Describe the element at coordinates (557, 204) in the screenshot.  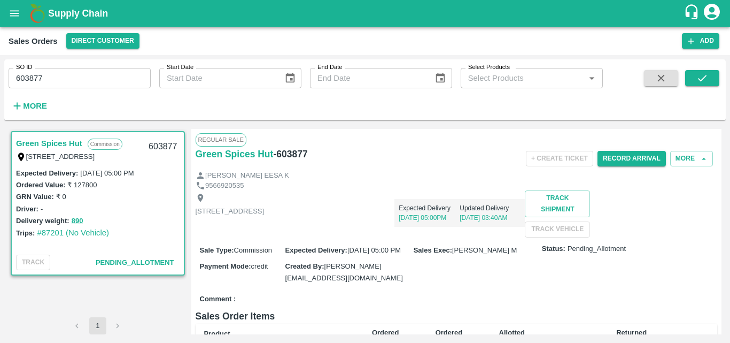
I see `button: Track Shipment` at that location.